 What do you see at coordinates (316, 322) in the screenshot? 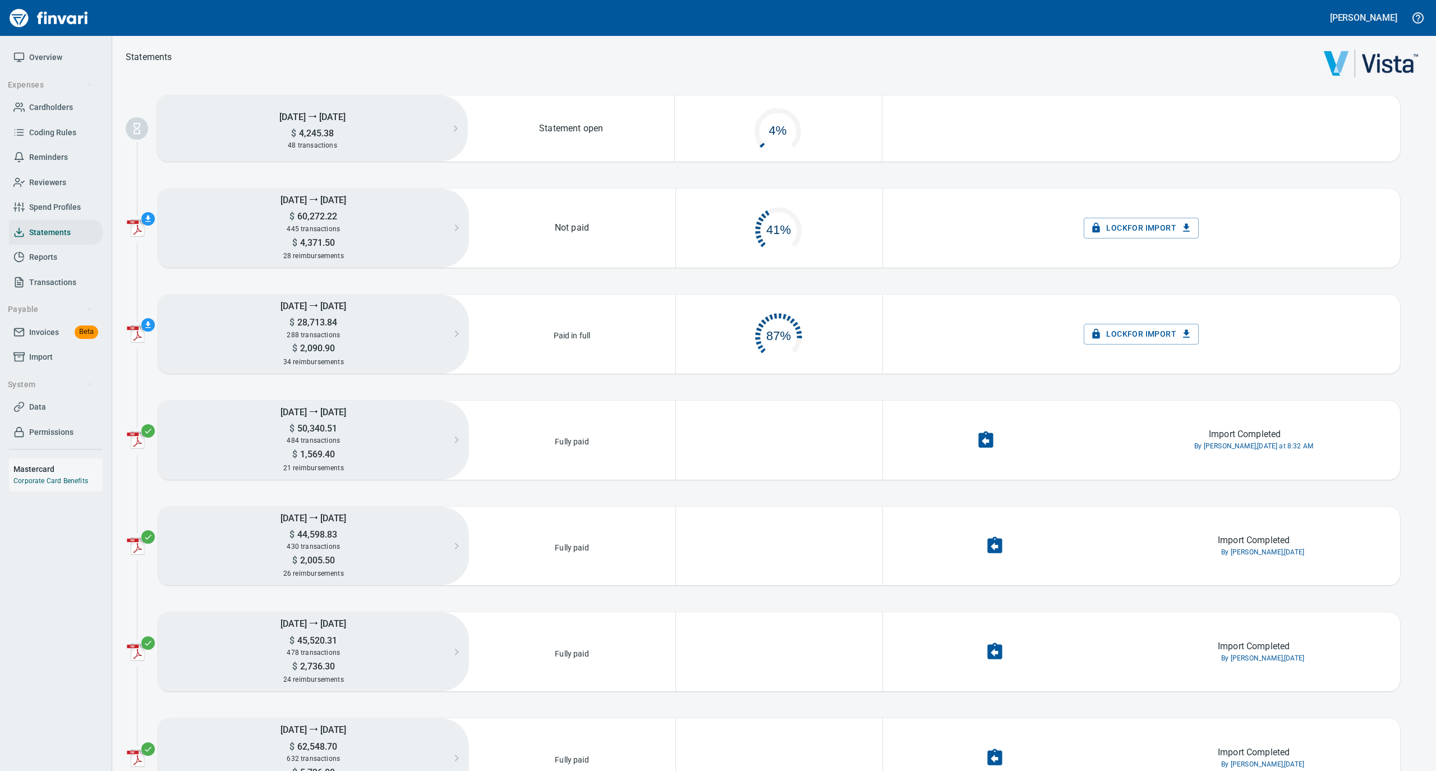
I see `span: 28,713.84` at bounding box center [316, 322].